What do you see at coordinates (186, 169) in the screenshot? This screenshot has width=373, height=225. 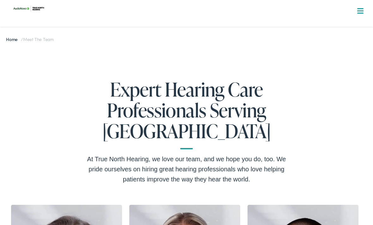 I see `div: At True North Hearing, we love our team, and we hope you do, too. We pride ourselves on hiring gr...` at bounding box center [186, 169].